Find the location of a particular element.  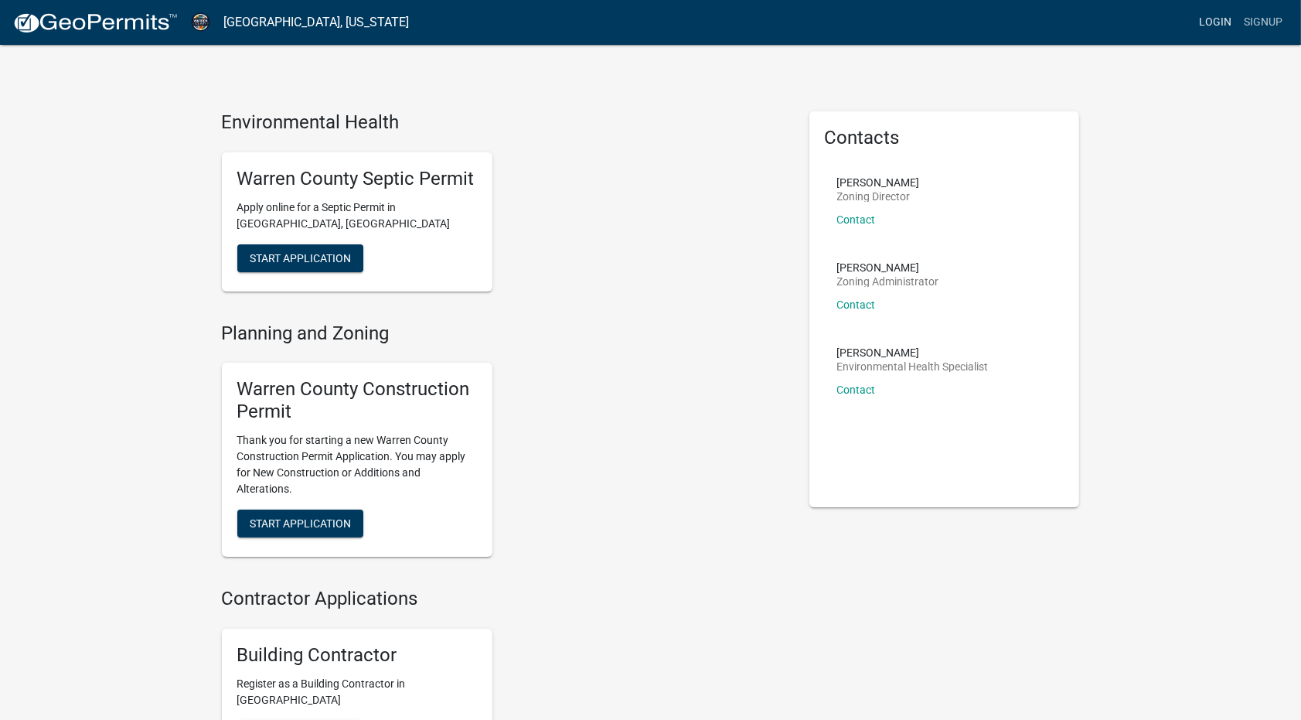

h5: Warren County Construction Permit is located at coordinates (357, 401).